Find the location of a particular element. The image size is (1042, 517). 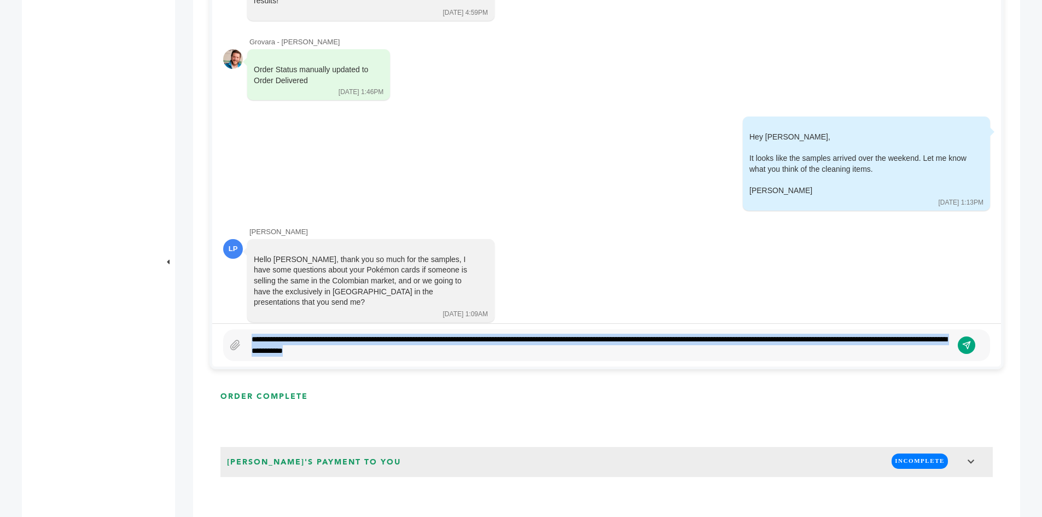

h3: ORDER COMPLETE is located at coordinates (264, 397).